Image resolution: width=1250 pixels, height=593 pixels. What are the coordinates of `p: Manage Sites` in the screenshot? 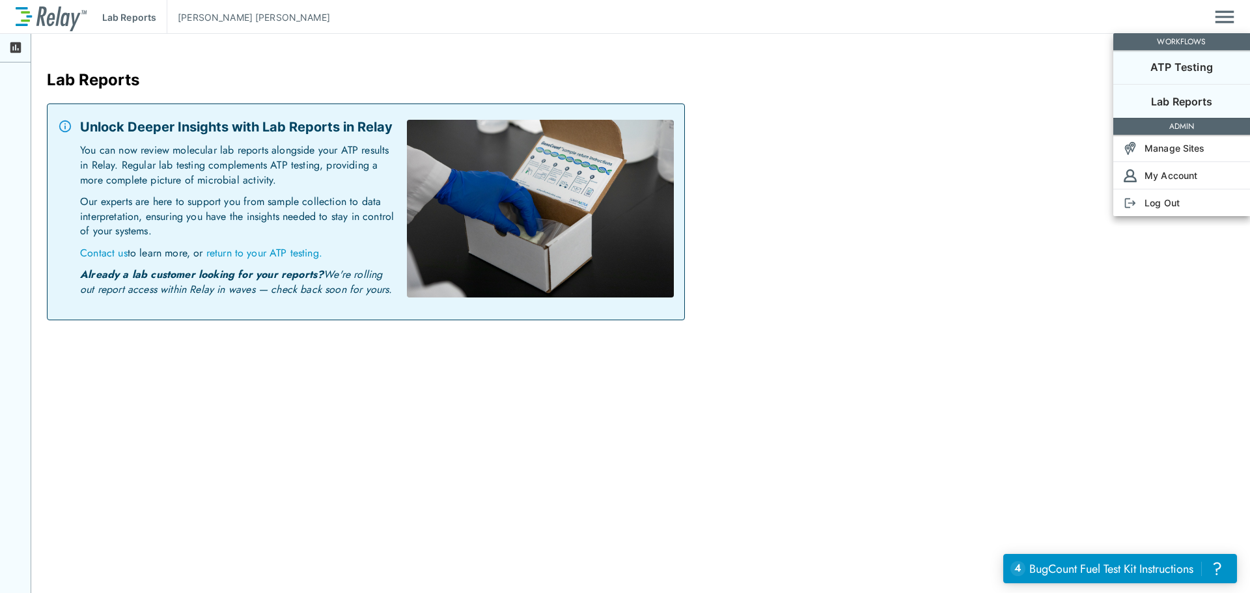 It's located at (1175, 148).